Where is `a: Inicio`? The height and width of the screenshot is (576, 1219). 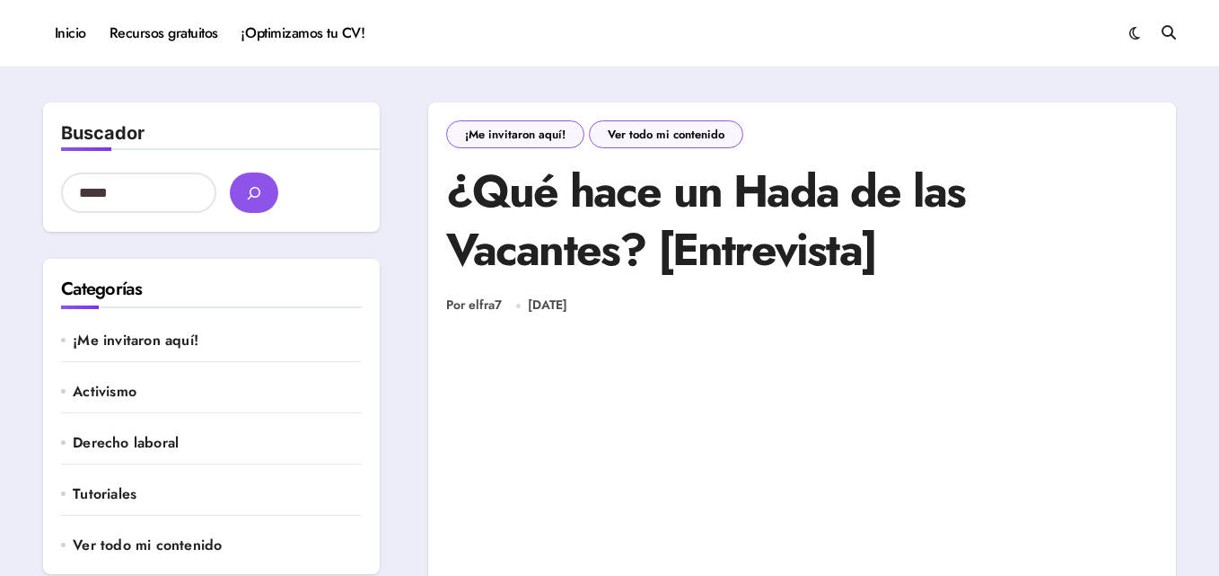
a: Inicio is located at coordinates (70, 33).